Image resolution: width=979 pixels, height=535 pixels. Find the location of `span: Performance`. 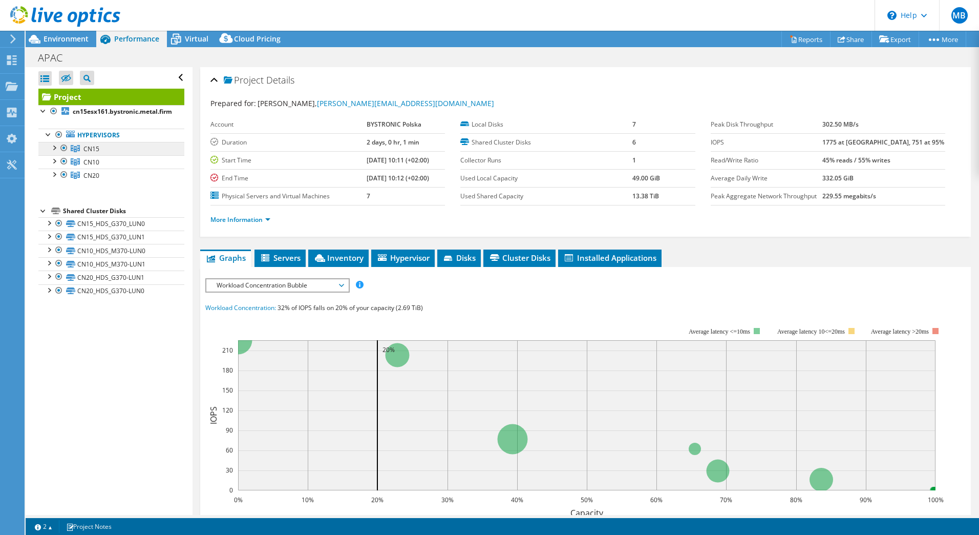

span: Performance is located at coordinates (137, 38).